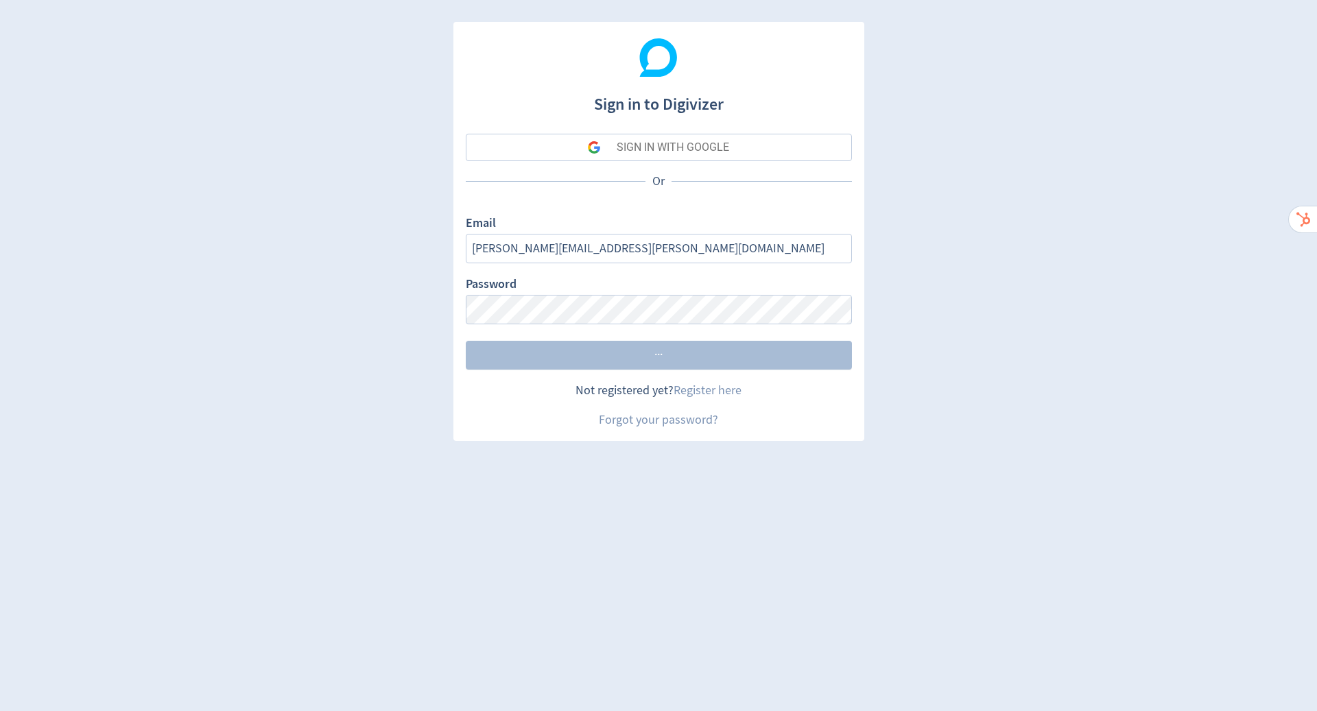 This screenshot has width=1317, height=711. Describe the element at coordinates (659, 99) in the screenshot. I see `h1: Sign in to Digivizer` at that location.